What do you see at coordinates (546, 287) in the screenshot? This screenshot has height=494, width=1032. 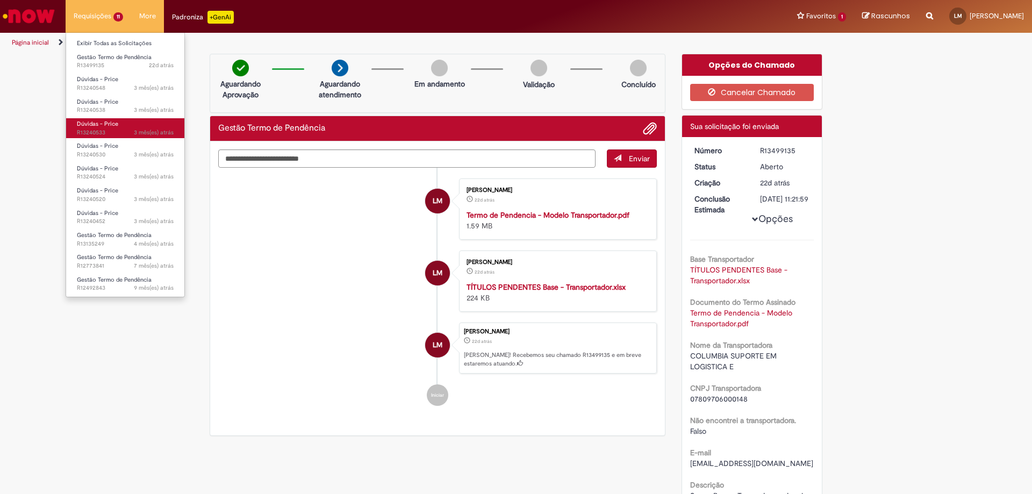 I see `a: TÍTULOS PENDENTES Base - Transportador.xlsx` at bounding box center [546, 287].